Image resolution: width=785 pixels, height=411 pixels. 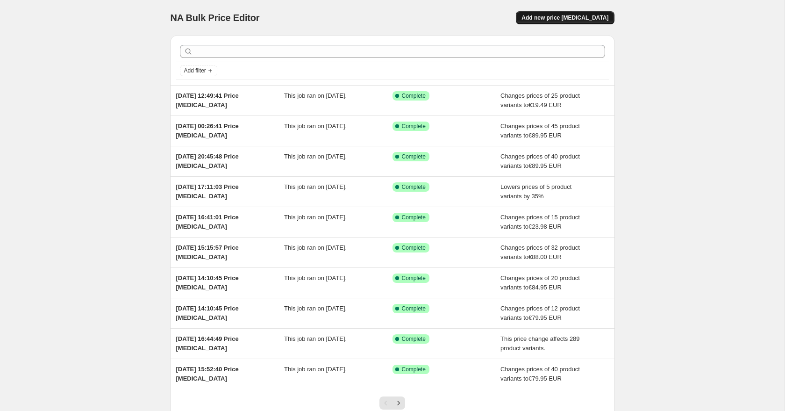 I want to click on span: Changes prices of 12 product variants to, so click(x=540, y=312).